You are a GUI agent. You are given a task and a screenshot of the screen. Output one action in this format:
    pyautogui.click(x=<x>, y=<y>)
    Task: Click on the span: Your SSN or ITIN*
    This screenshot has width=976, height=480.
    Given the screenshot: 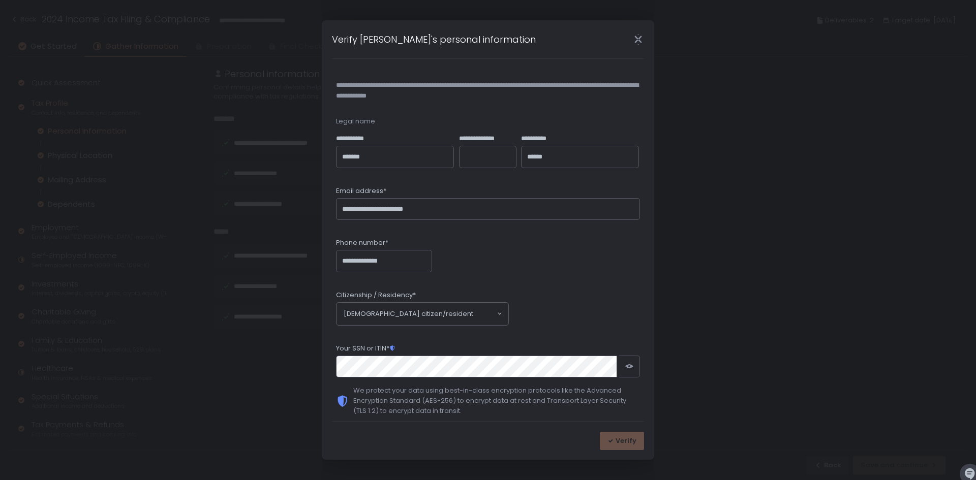 What is the action you would take?
    pyautogui.click(x=365, y=349)
    